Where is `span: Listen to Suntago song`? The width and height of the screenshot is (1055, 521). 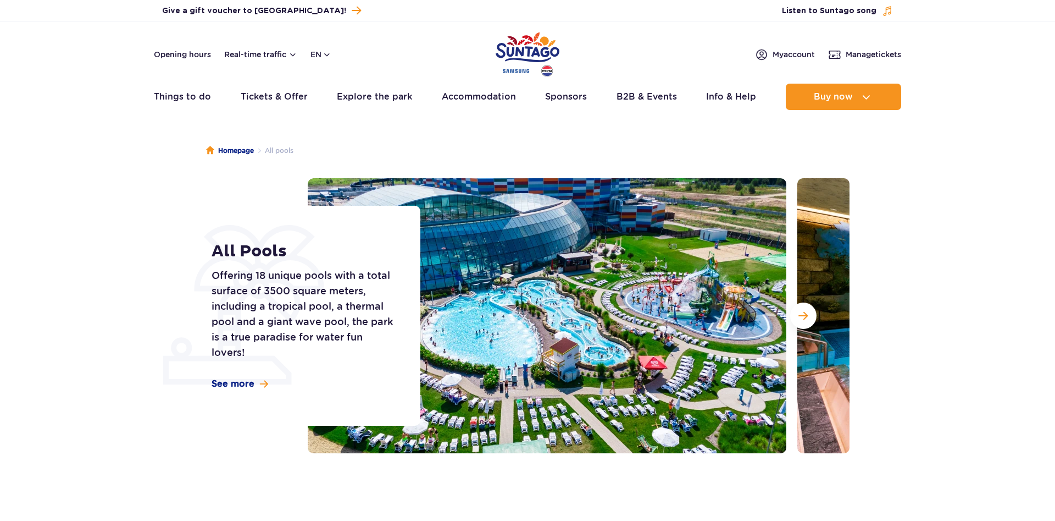
span: Listen to Suntago song is located at coordinates (830, 11).